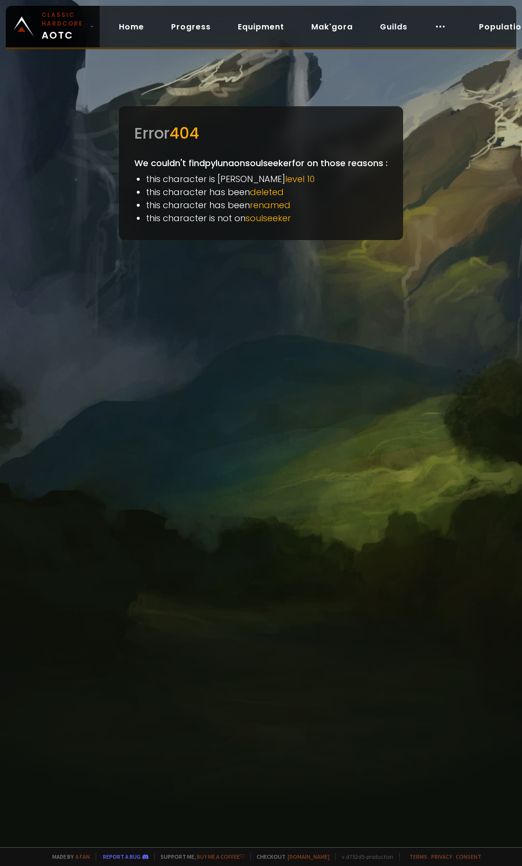  I want to click on a: Privacy, so click(441, 856).